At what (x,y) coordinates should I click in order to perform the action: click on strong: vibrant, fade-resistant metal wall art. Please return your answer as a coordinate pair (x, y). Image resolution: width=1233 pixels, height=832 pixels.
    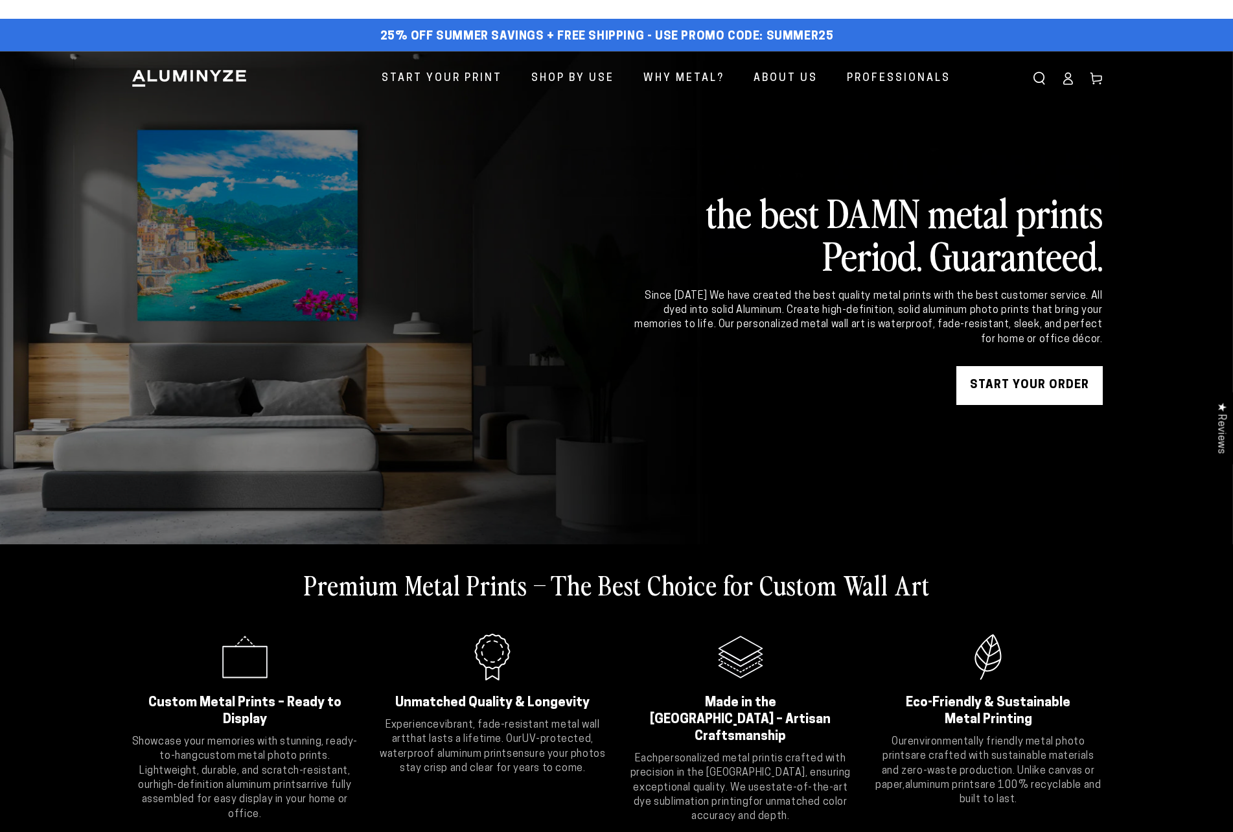
    Looking at the image, I should click on (495, 732).